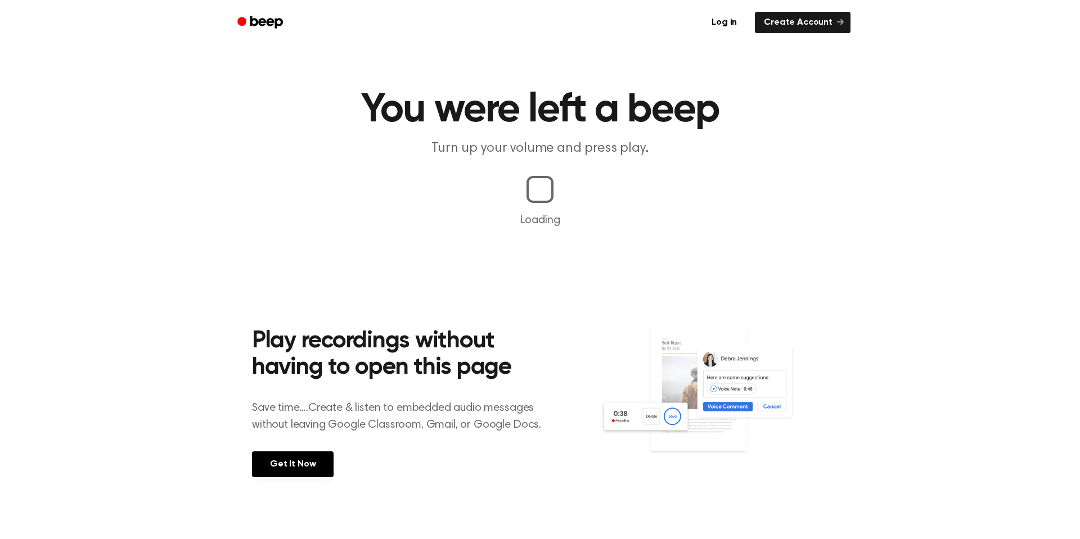 This screenshot has width=1080, height=539. What do you see at coordinates (403, 355) in the screenshot?
I see `h2: Play recordings without having to open this page` at bounding box center [403, 355].